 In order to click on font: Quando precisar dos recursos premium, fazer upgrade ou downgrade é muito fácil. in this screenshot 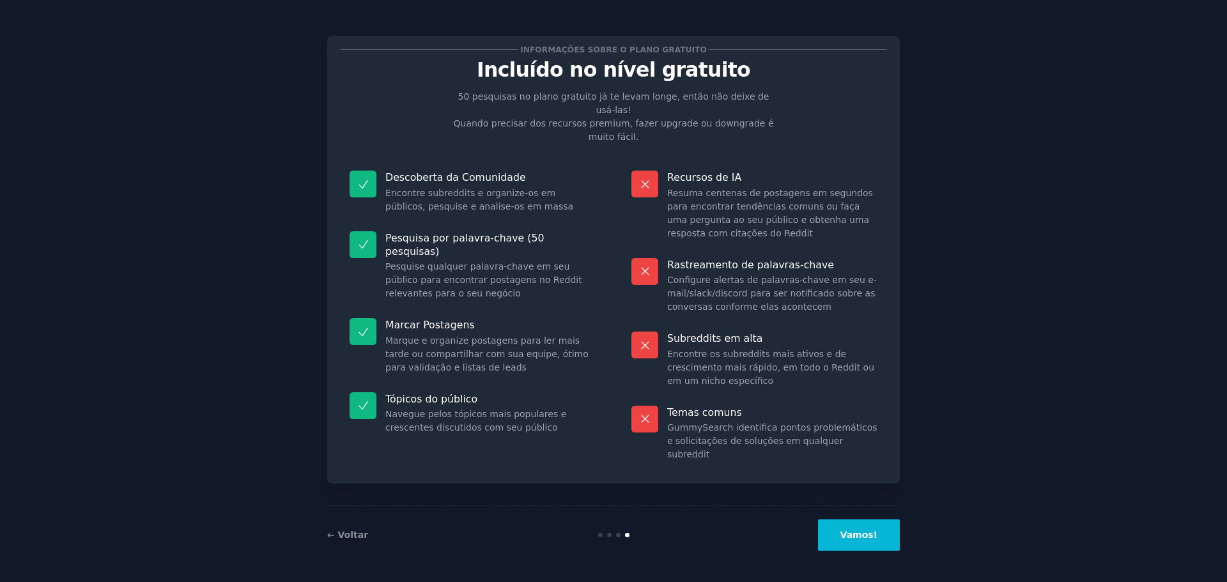, I will do `click(614, 130)`.